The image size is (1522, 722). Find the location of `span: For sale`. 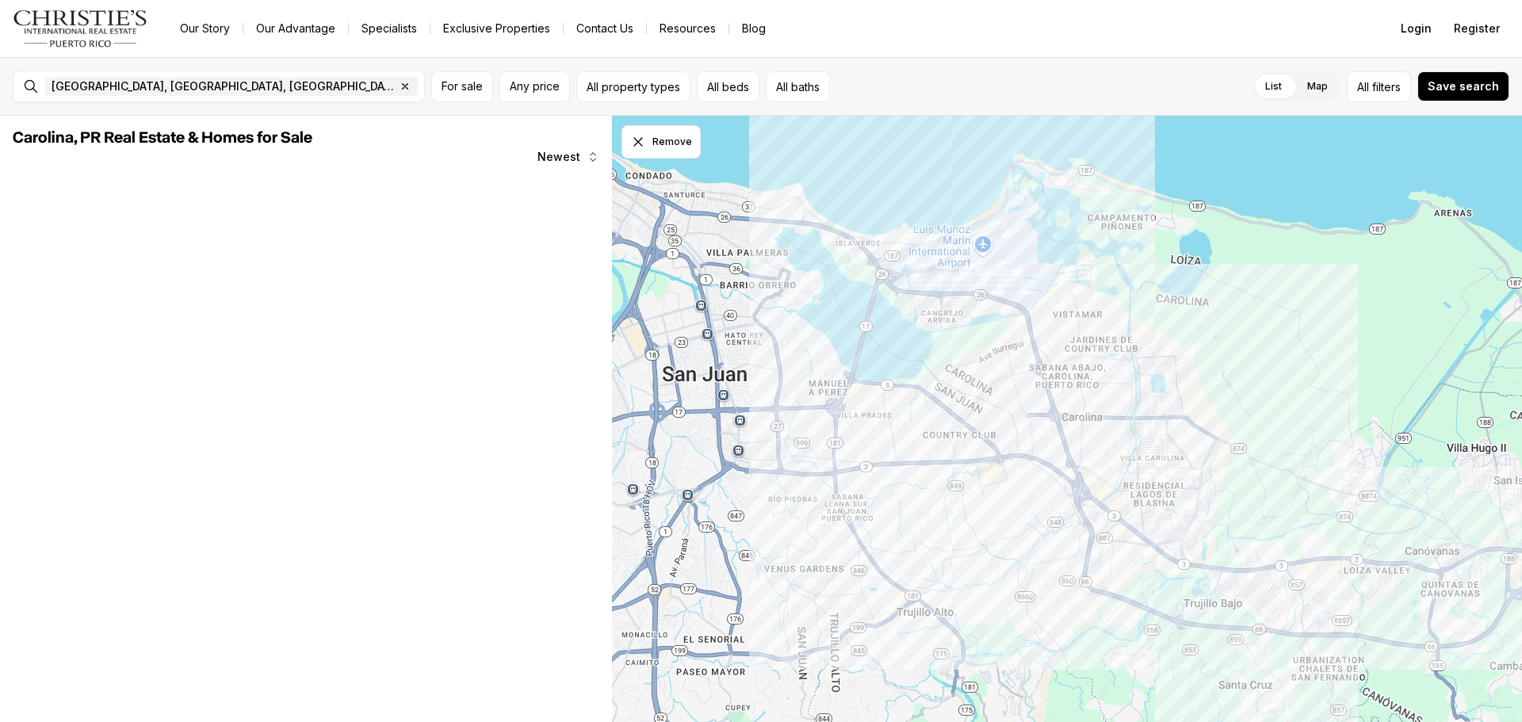

span: For sale is located at coordinates (462, 86).